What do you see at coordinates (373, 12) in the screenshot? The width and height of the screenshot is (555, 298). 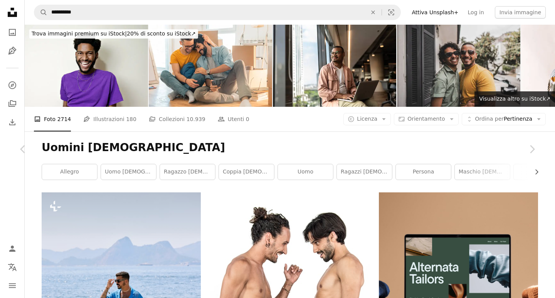 I see `button: Elimina` at bounding box center [373, 12].